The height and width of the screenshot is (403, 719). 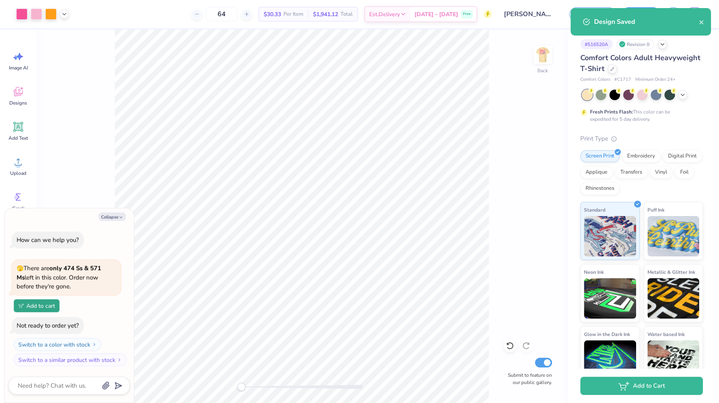 What do you see at coordinates (609, 299) in the screenshot?
I see `img: Neon Ink` at bounding box center [609, 299].